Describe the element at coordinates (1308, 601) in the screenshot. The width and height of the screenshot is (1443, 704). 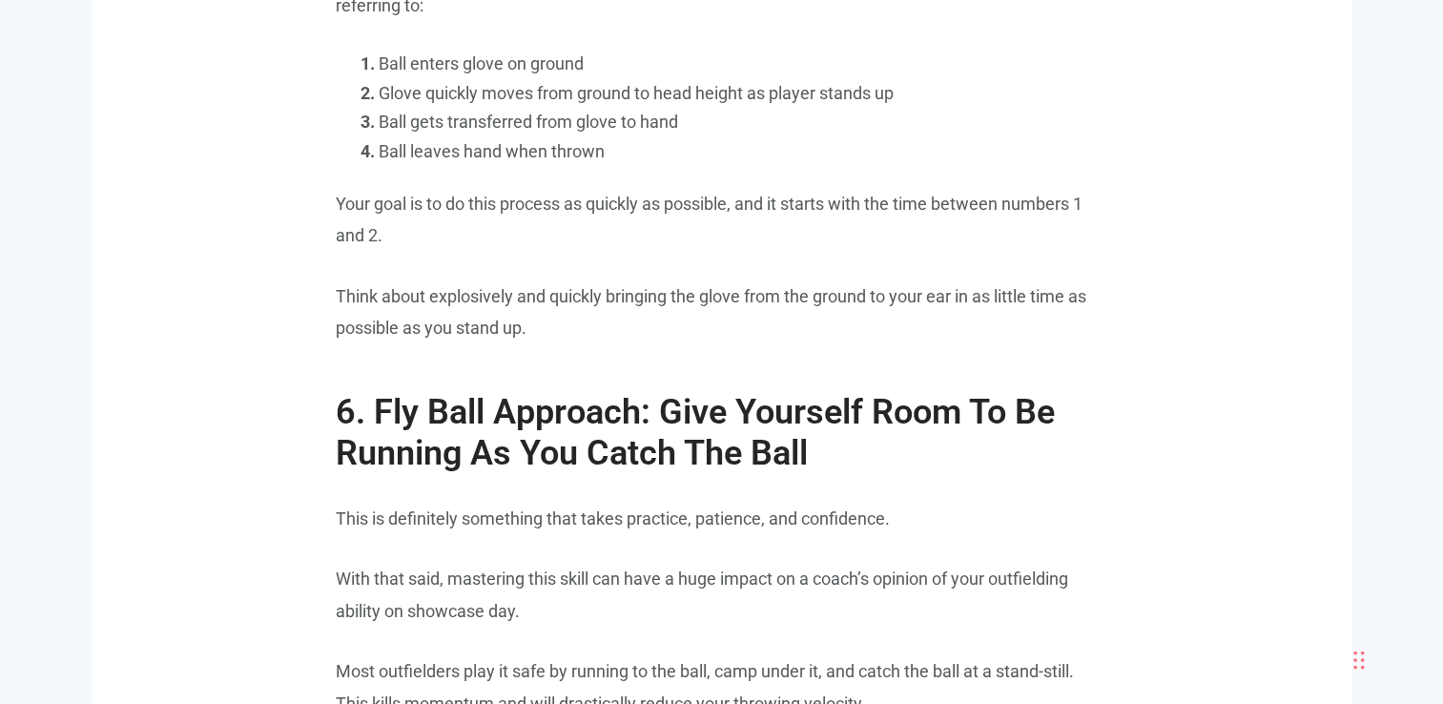
I see `div: Chat Widget` at that location.